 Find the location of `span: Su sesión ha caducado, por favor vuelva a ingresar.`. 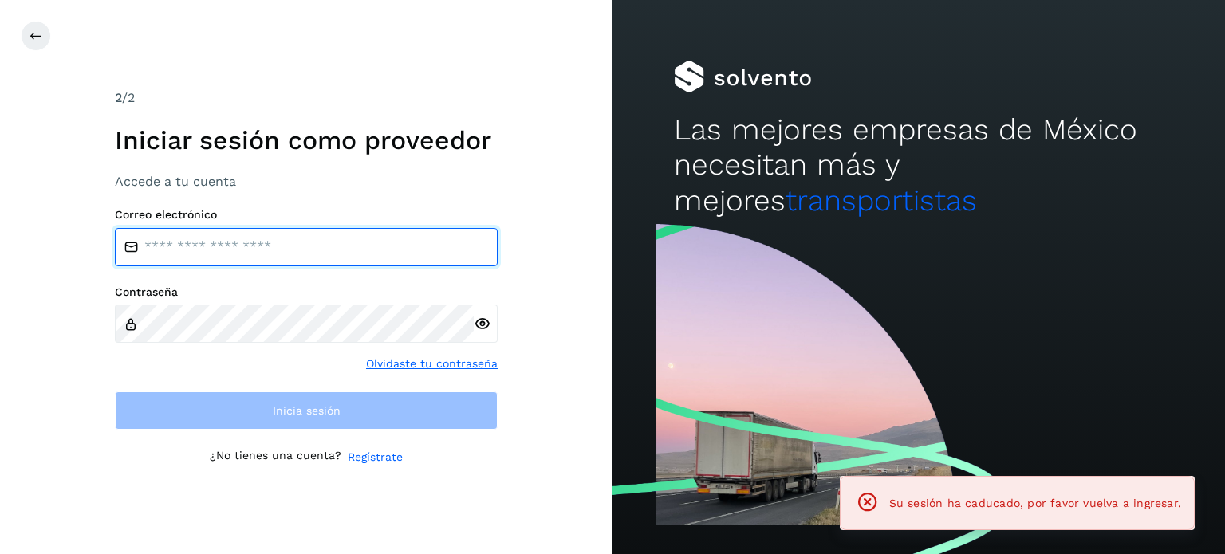

span: Su sesión ha caducado, por favor vuelva a ingresar. is located at coordinates (1035, 503).